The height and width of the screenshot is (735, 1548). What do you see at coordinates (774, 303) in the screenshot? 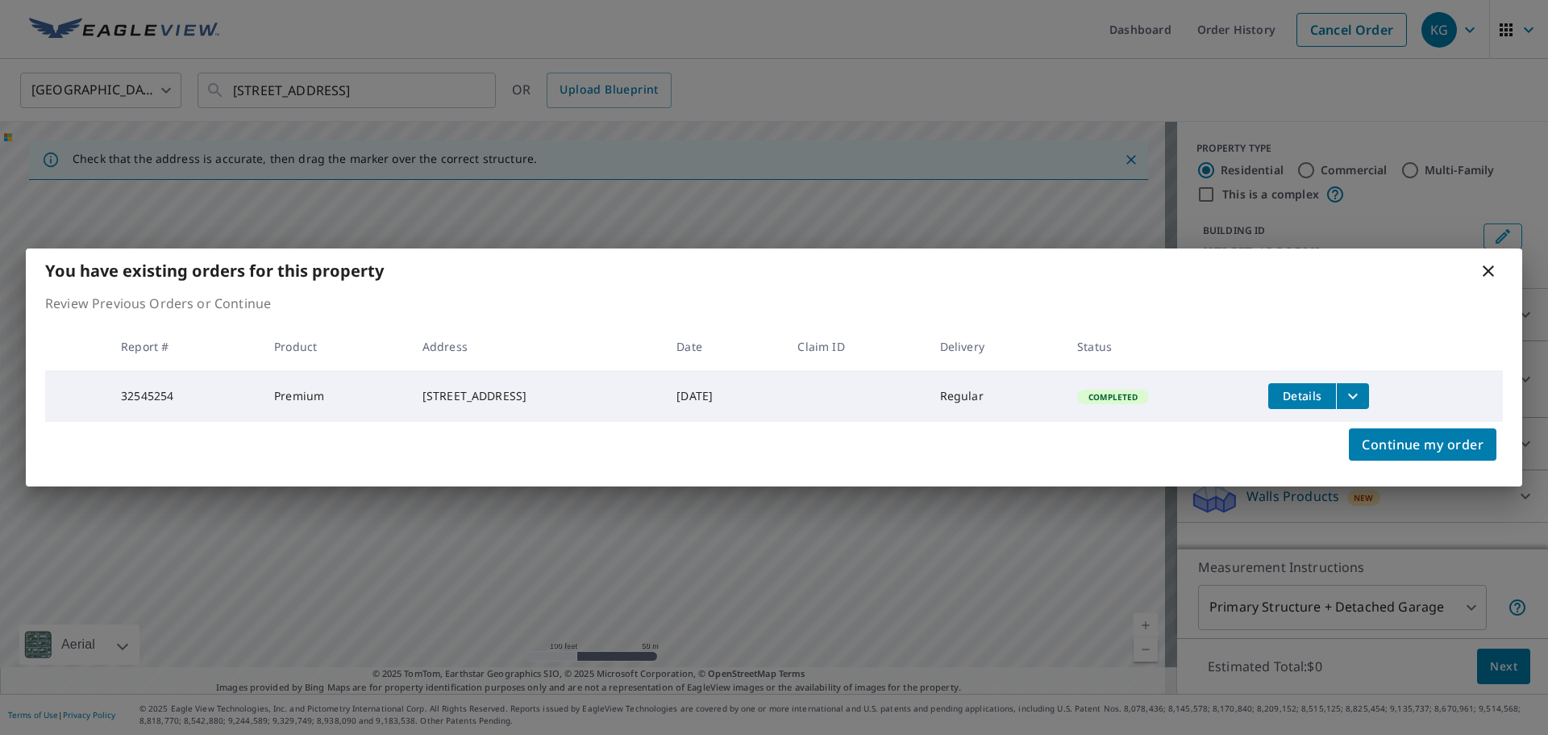
I see `p: Review Previous Orders or Continue` at bounding box center [774, 303].